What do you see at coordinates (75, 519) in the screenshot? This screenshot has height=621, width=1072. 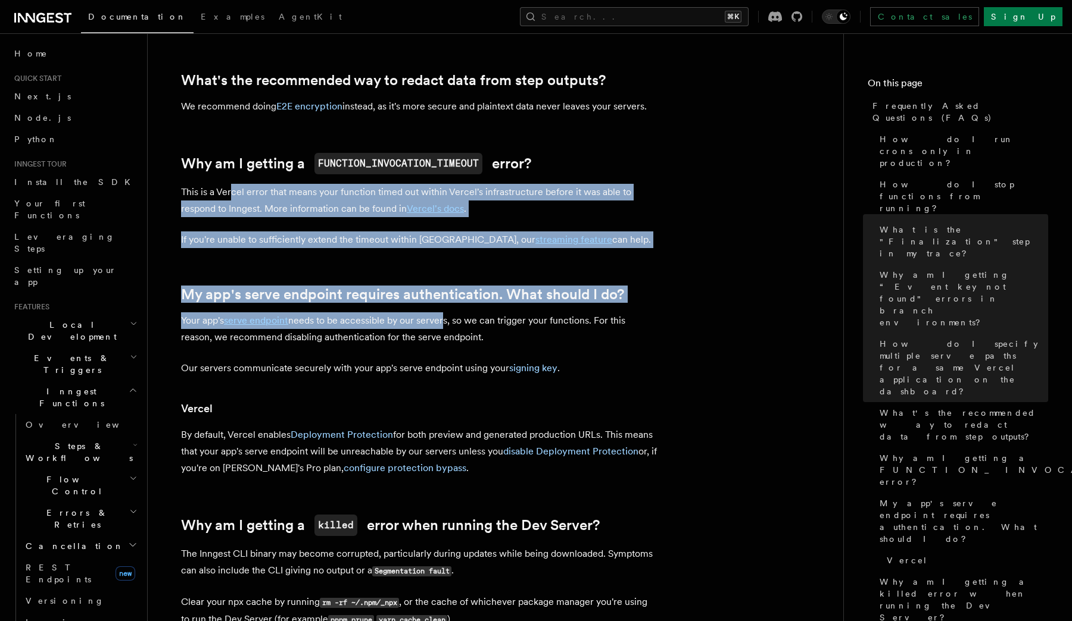 I see `span: Errors & Retries` at bounding box center [75, 519].